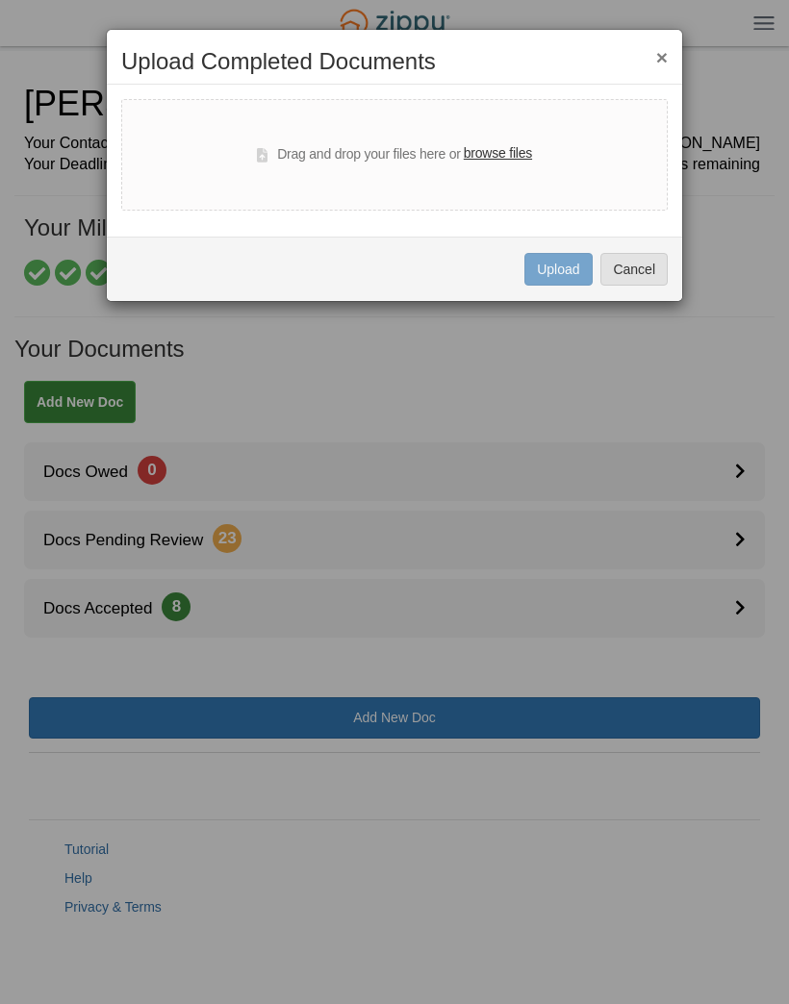 The image size is (789, 1004). What do you see at coordinates (394, 155) in the screenshot?
I see `div: Drag and drop your files here or` at bounding box center [394, 155].